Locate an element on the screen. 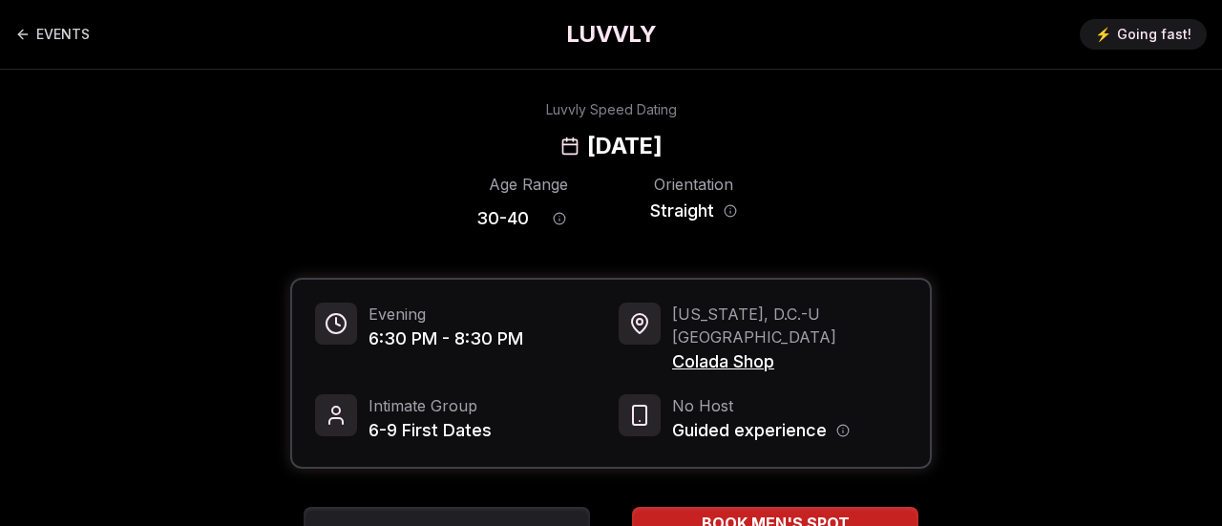  div: Age Range is located at coordinates (528, 184).